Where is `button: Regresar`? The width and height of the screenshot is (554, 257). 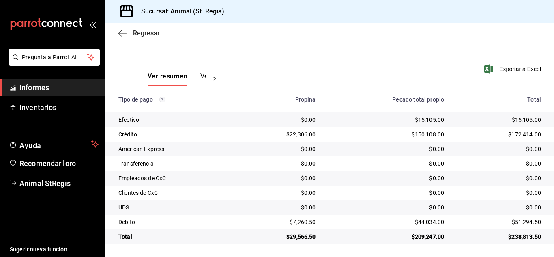
button: Regresar is located at coordinates (139, 33).